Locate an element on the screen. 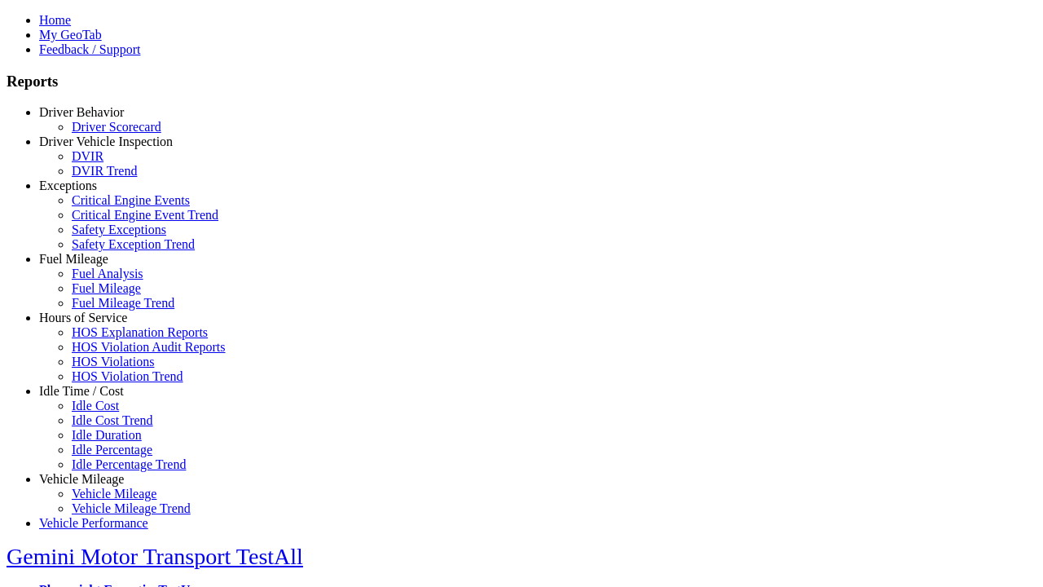  a: Hours of Service is located at coordinates (83, 317).